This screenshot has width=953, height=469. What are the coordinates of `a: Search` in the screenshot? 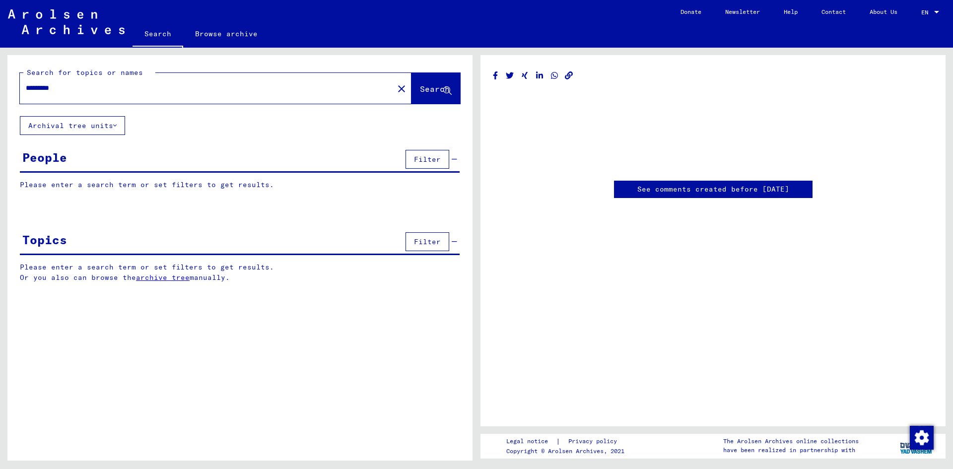 It's located at (158, 35).